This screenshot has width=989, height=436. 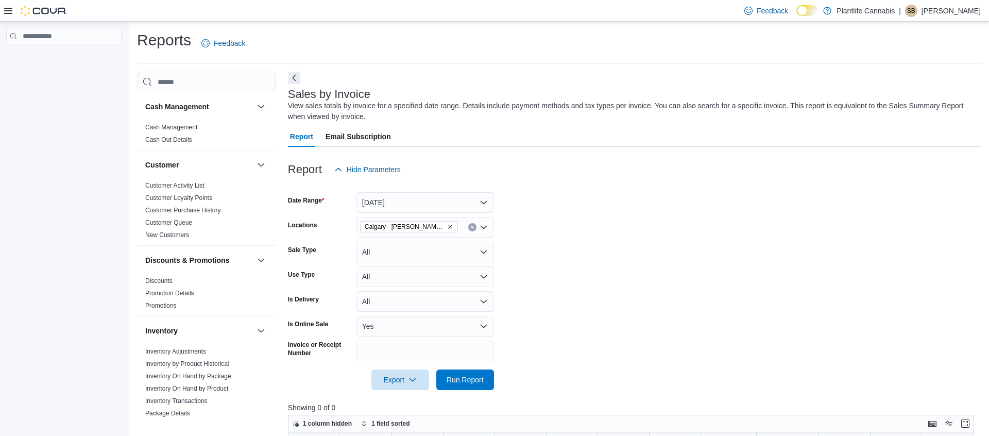 What do you see at coordinates (912, 11) in the screenshot?
I see `span: SB` at bounding box center [912, 11].